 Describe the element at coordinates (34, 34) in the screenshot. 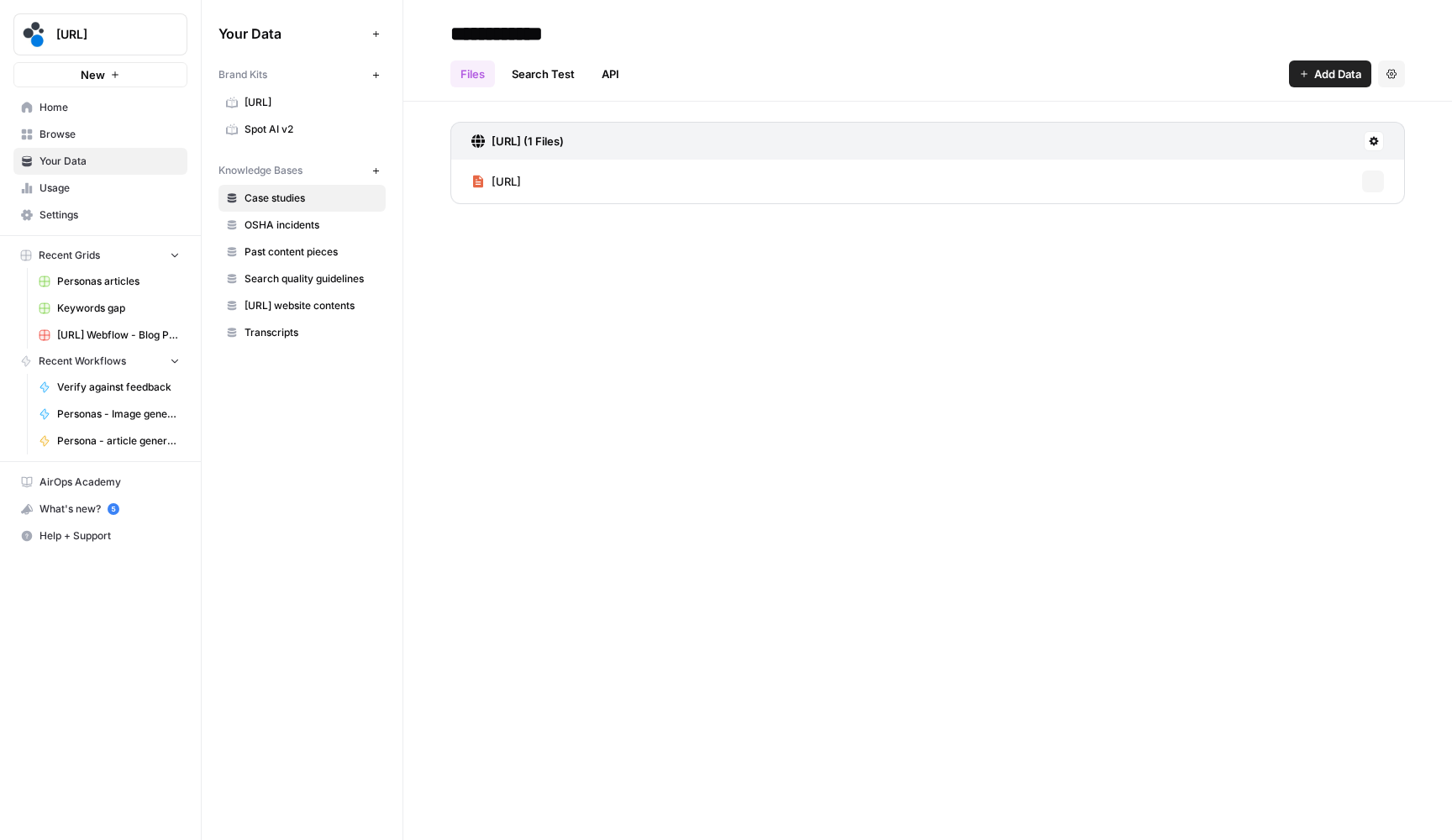

I see `img: spot.ai Logo` at that location.